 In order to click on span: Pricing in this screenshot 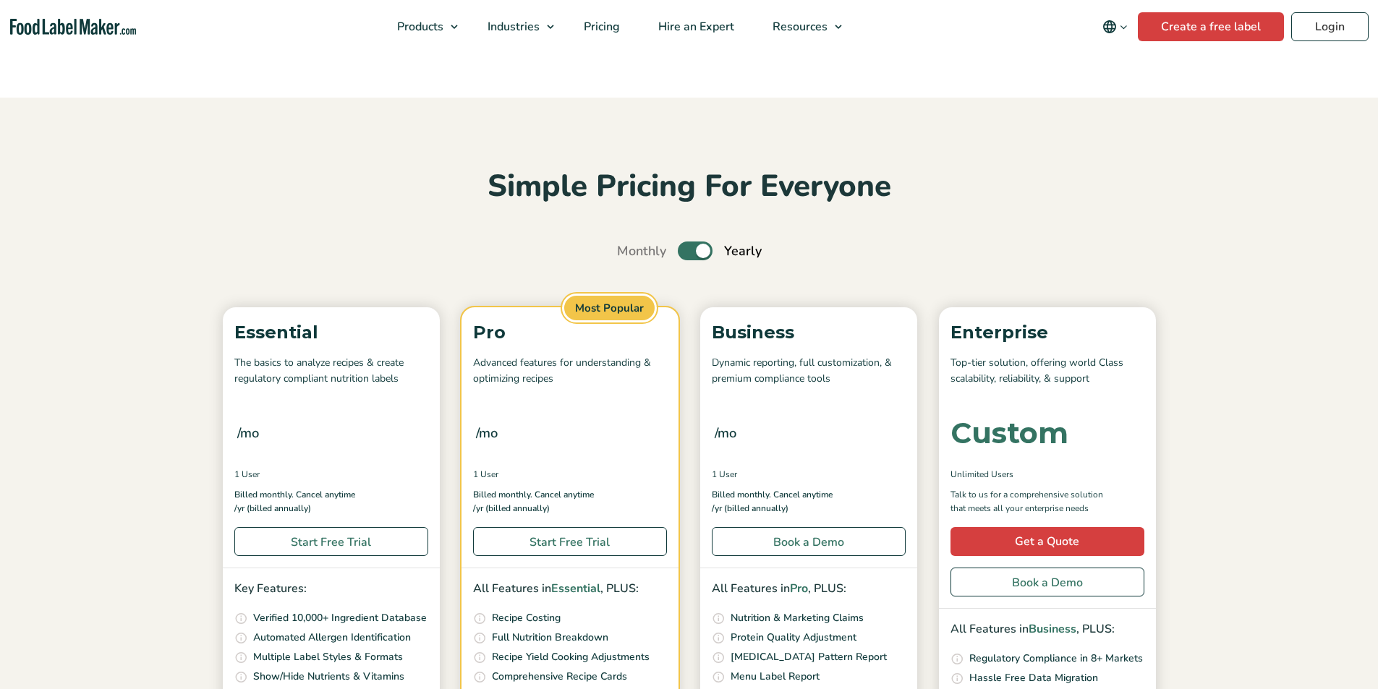, I will do `click(600, 27)`.